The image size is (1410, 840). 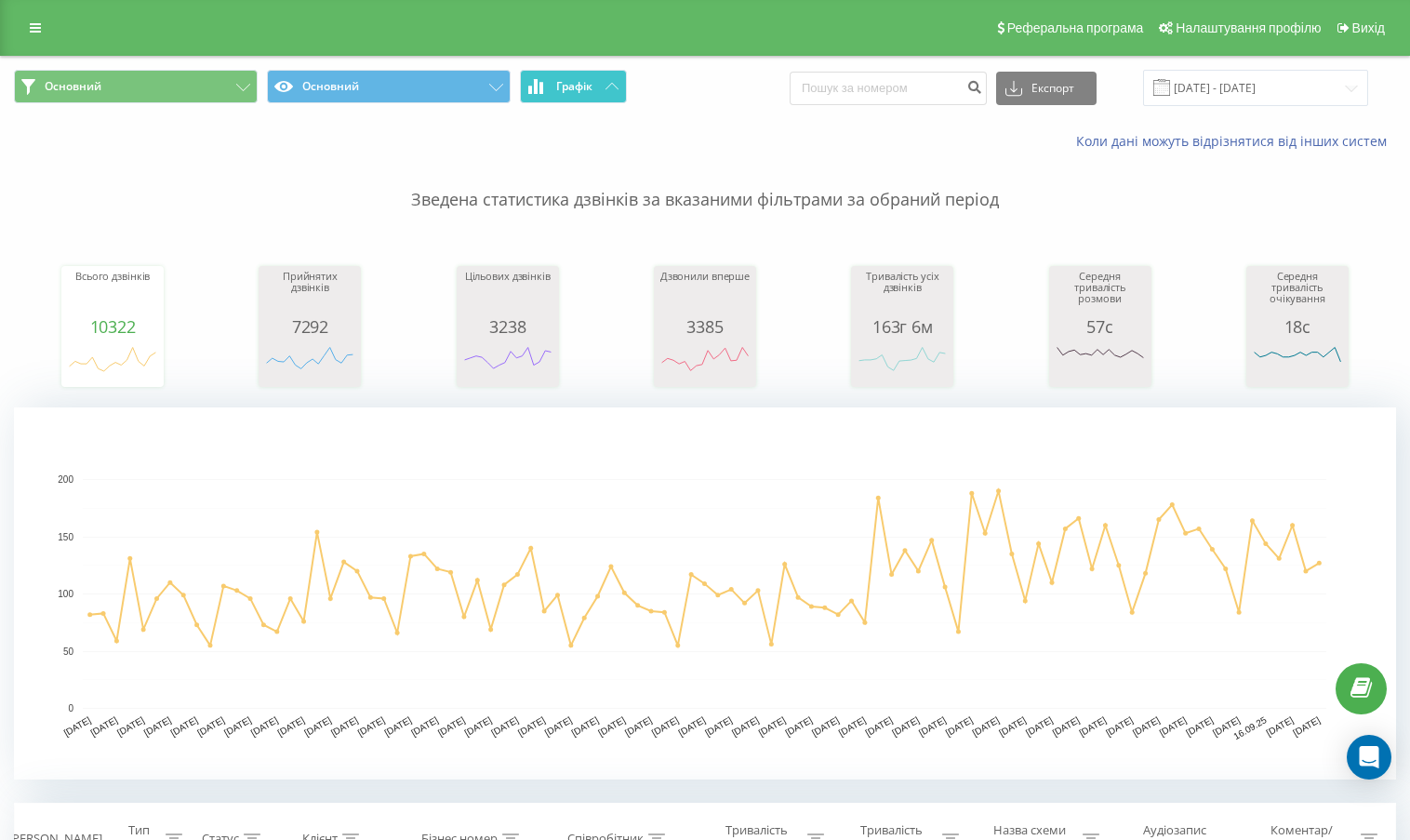 What do you see at coordinates (1100, 294) in the screenshot?
I see `div: Середня тривалість розмови` at bounding box center [1100, 294].